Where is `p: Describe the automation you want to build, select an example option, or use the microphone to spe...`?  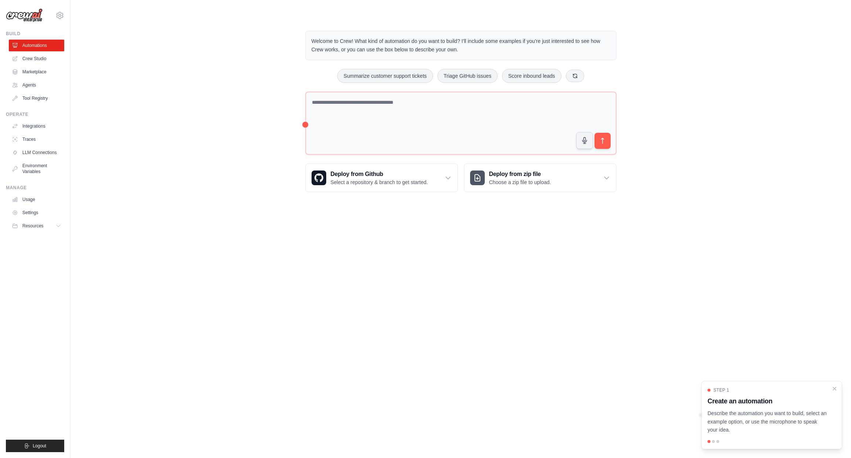
p: Describe the automation you want to build, select an example option, or use the microphone to spe... is located at coordinates (767, 422).